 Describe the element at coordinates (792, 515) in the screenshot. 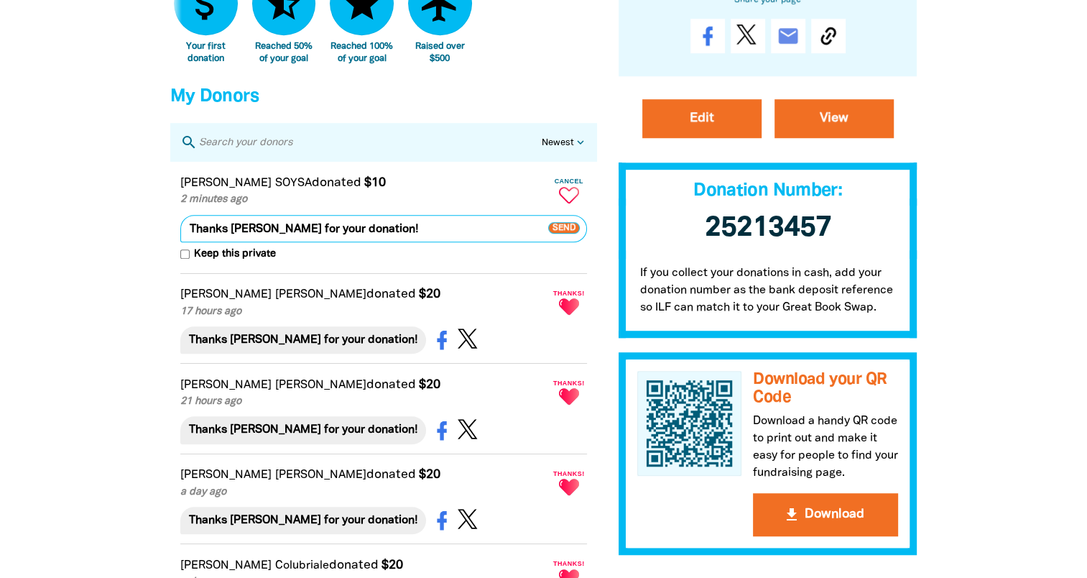

I see `i: get_app` at that location.